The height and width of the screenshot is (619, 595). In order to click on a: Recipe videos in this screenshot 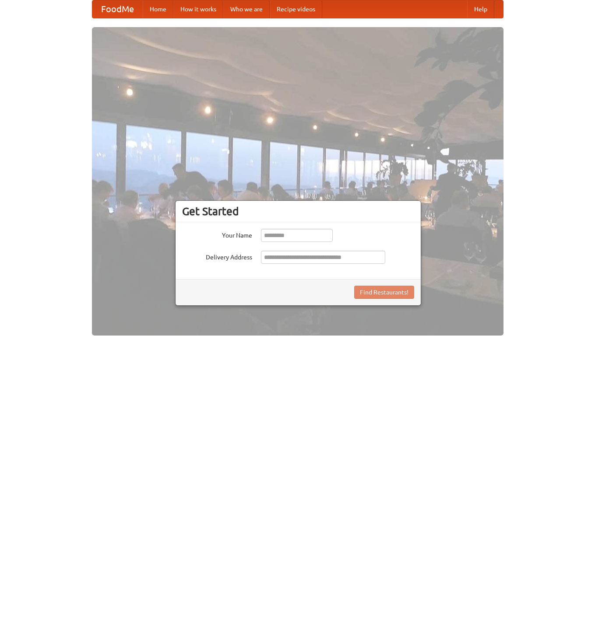, I will do `click(296, 9)`.